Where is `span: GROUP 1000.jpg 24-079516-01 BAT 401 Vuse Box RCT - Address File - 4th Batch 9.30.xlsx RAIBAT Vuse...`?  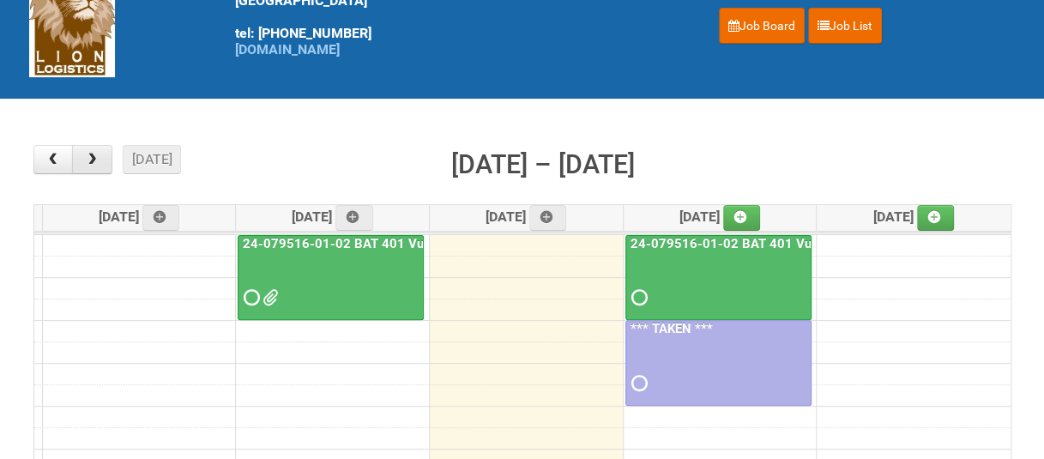 span: GROUP 1000.jpg 24-079516-01 BAT 401 Vuse Box RCT - Address File - 4th Batch 9.30.xlsx RAIBAT Vuse... is located at coordinates (269, 298).